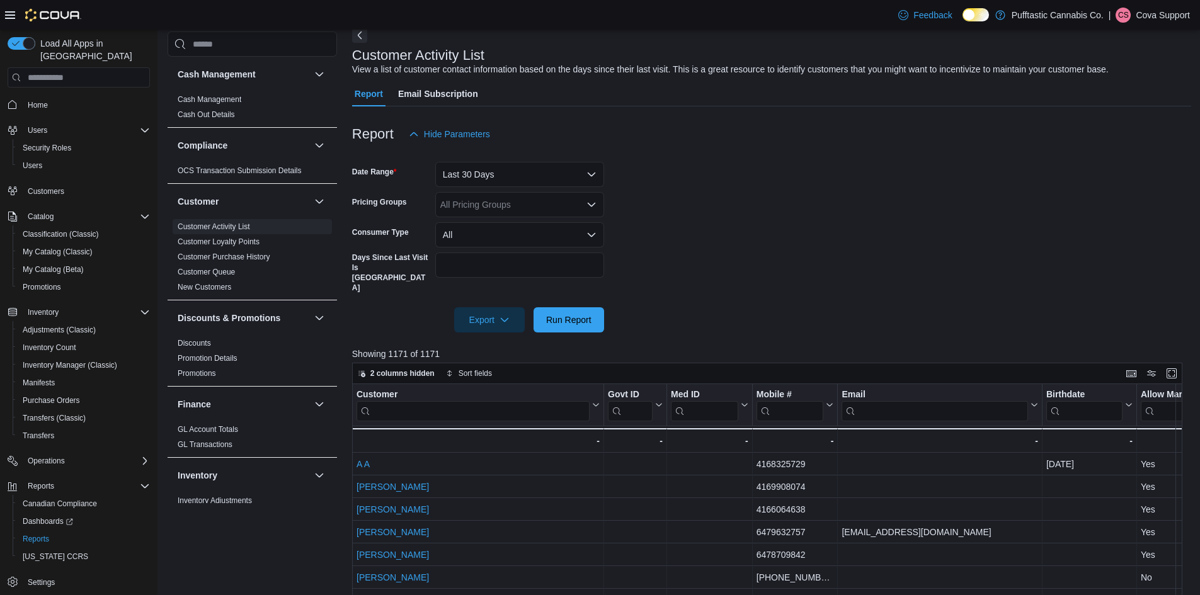 The height and width of the screenshot is (595, 1200). What do you see at coordinates (217, 74) in the screenshot?
I see `h3: Cash Management` at bounding box center [217, 74].